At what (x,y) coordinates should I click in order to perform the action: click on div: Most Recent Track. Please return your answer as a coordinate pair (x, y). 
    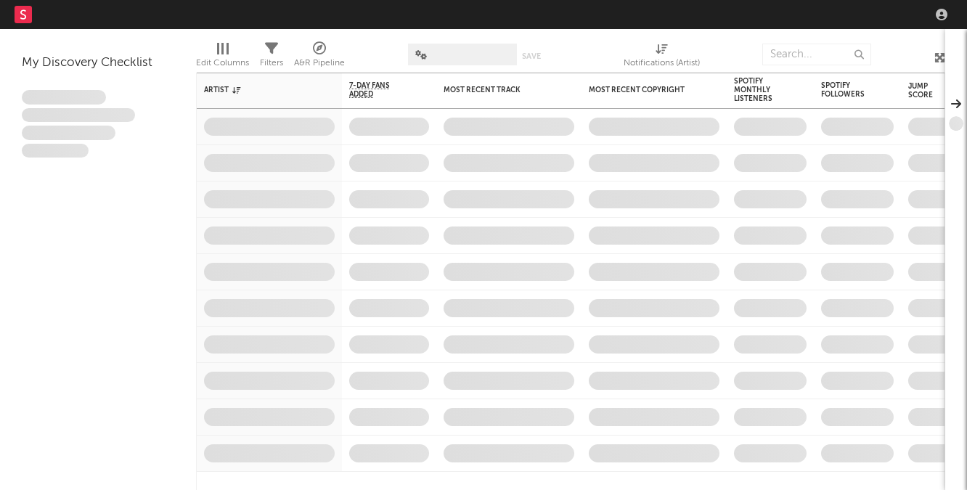
    Looking at the image, I should click on (498, 90).